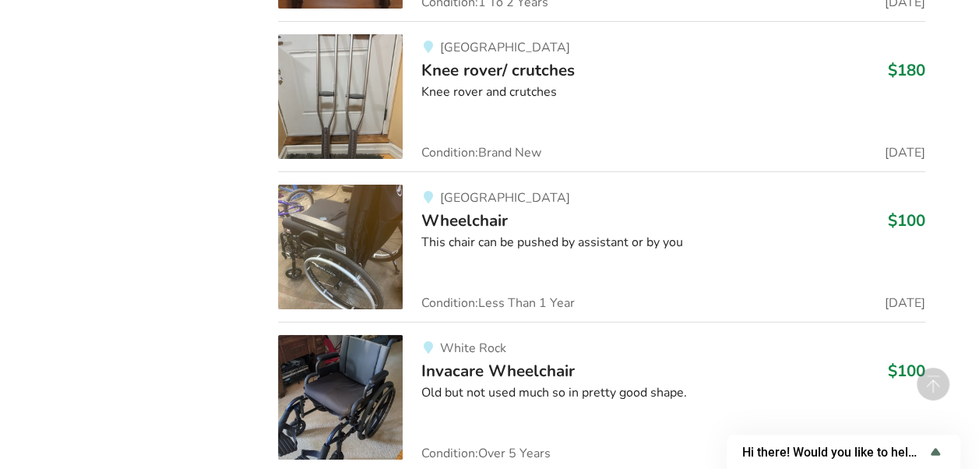 The height and width of the screenshot is (469, 979). I want to click on span: Hi there! Would you like to help us improve AssistList?, so click(834, 452).